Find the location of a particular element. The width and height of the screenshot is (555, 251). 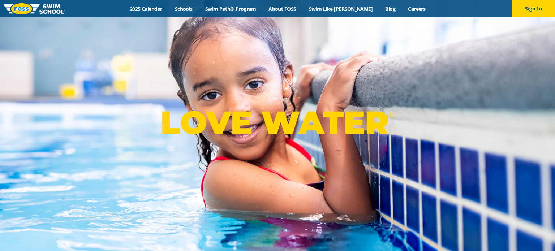

p: LOVE WATER is located at coordinates (277, 123).